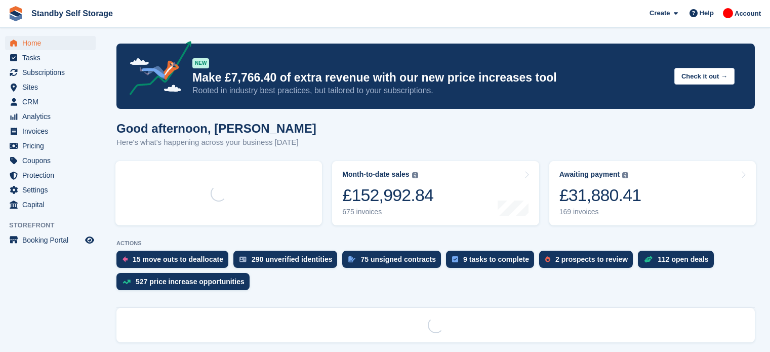 Image resolution: width=770 pixels, height=352 pixels. I want to click on span: Tasks, so click(53, 58).